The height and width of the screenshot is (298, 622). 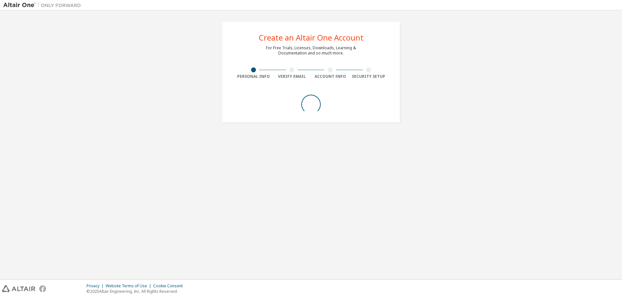 What do you see at coordinates (18, 288) in the screenshot?
I see `img: altair_logo.svg` at bounding box center [18, 288].